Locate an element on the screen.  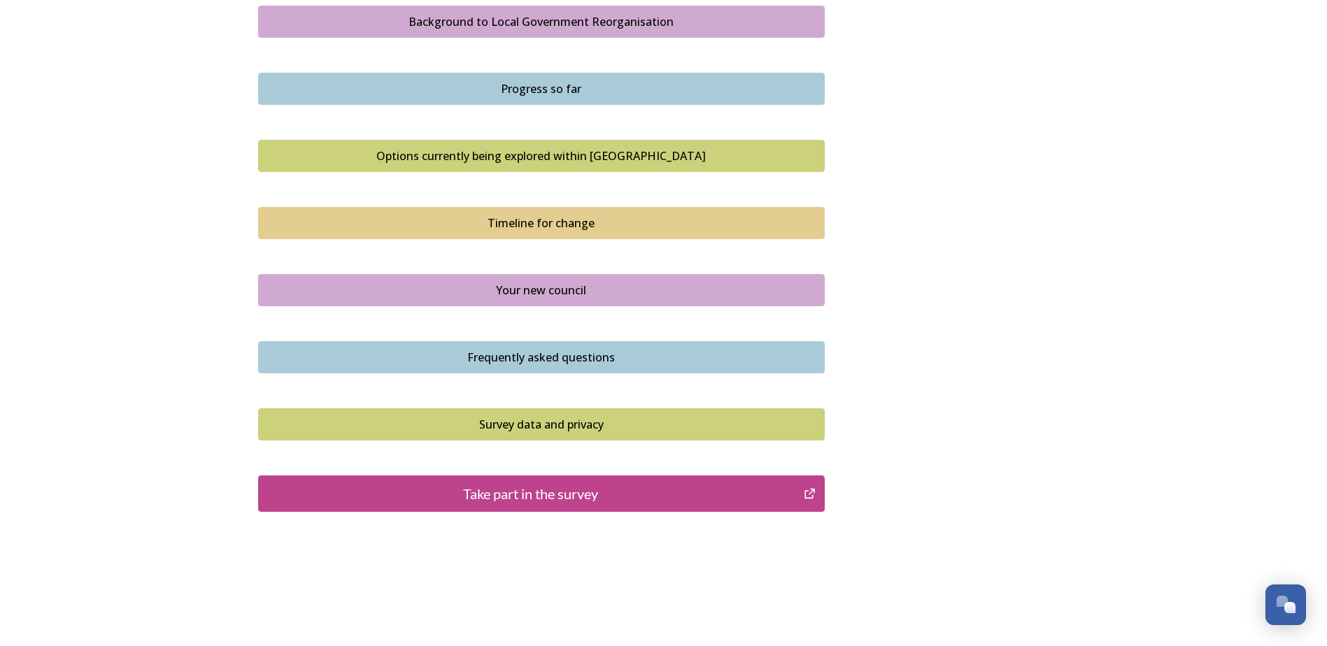
button: Timeline for change is located at coordinates (541, 223).